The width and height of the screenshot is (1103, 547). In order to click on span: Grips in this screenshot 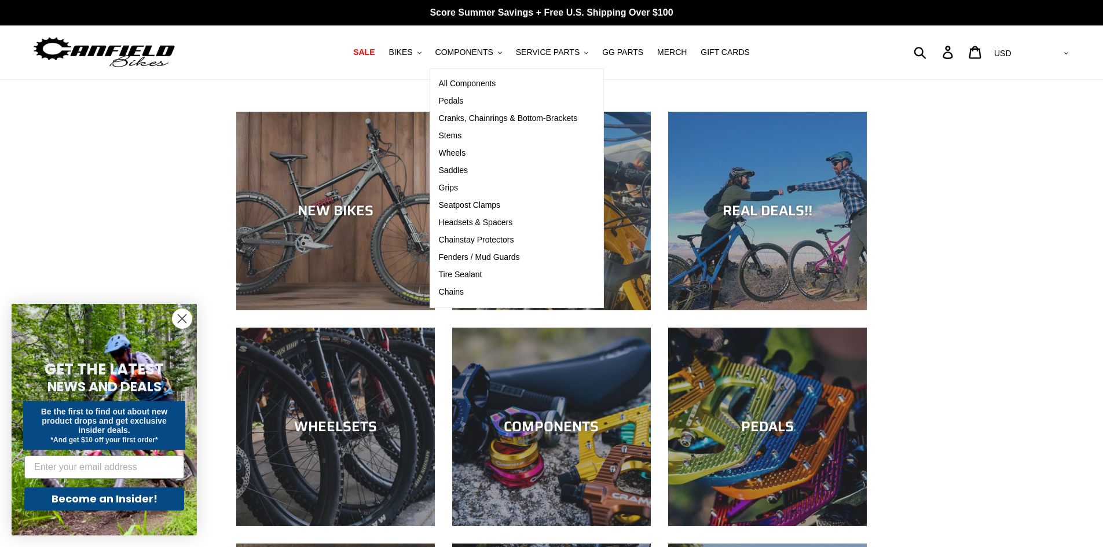, I will do `click(448, 188)`.